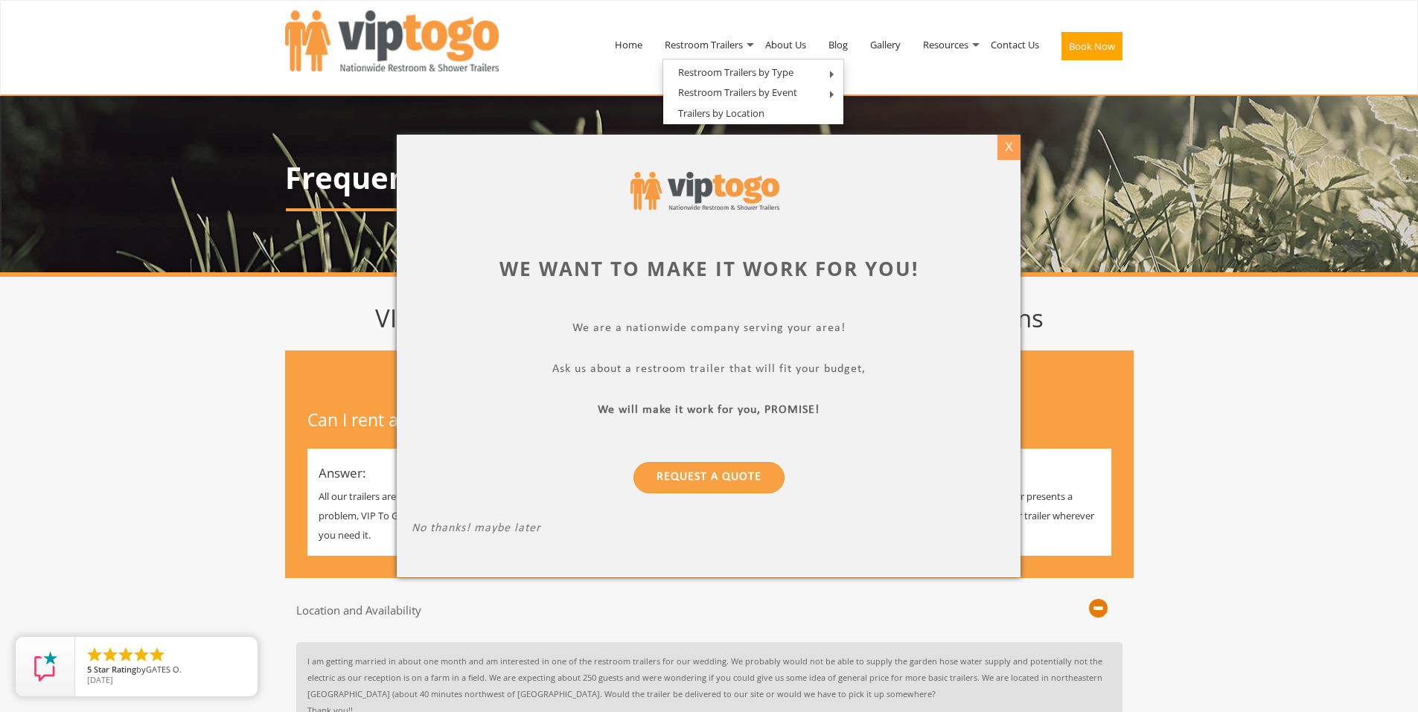  Describe the element at coordinates (115, 669) in the screenshot. I see `span: Star Rating` at that location.